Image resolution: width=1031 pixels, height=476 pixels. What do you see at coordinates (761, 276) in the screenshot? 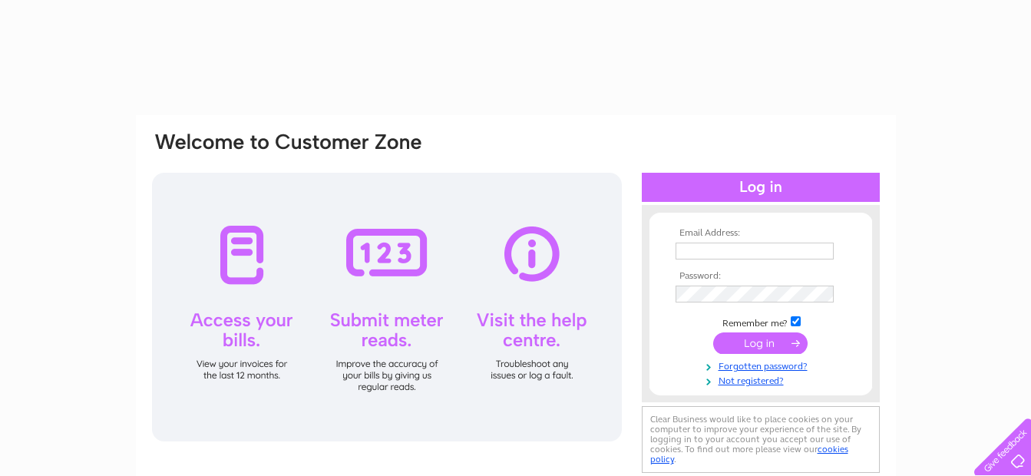
I see `th: Password:` at bounding box center [761, 276].